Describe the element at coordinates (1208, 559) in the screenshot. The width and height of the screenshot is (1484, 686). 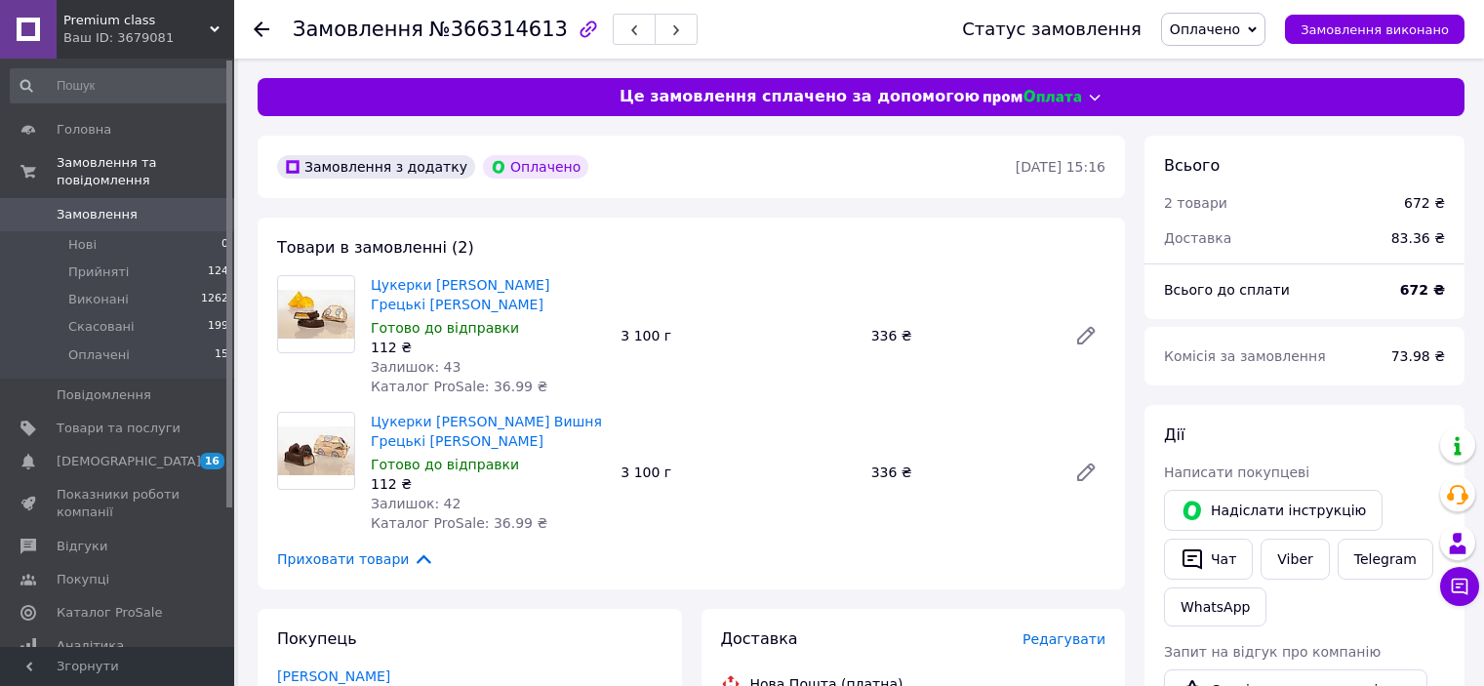
I see `button: Чат` at that location.